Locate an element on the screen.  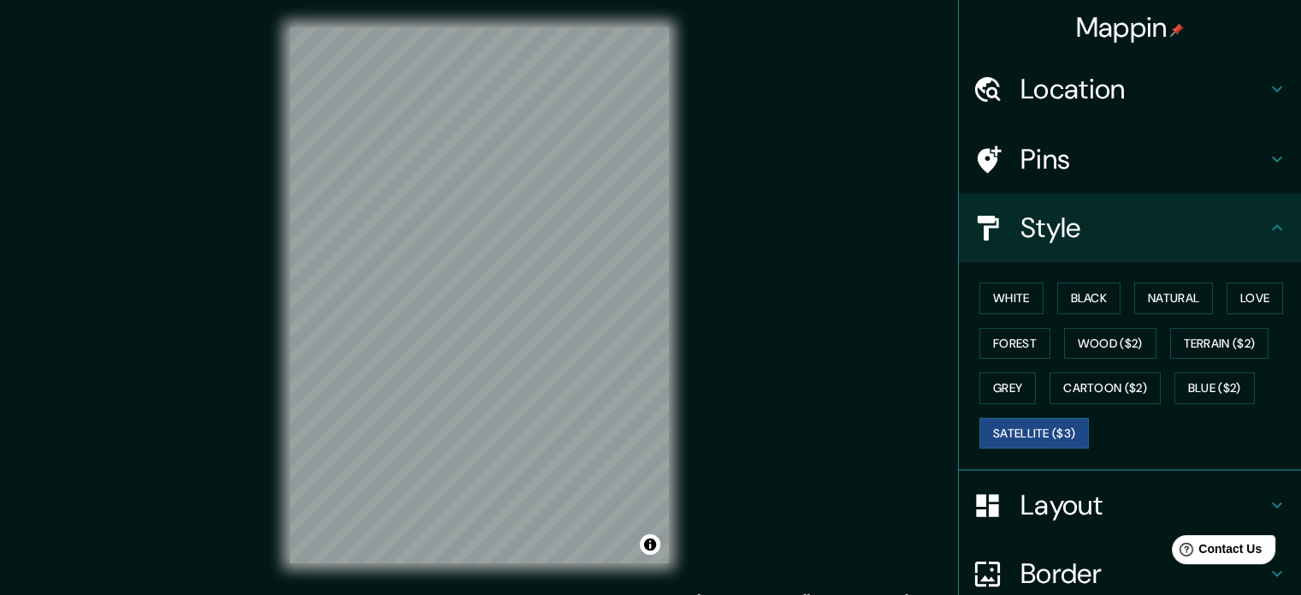
button: Natural is located at coordinates (1174, 298).